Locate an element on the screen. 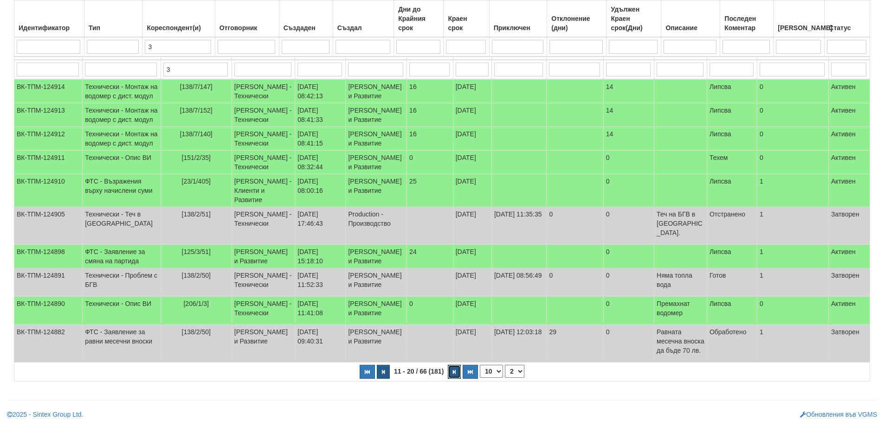 Image resolution: width=884 pixels, height=426 pixels. th: Тип: No sort applied, activate to apply an ascending sort is located at coordinates (113, 19).